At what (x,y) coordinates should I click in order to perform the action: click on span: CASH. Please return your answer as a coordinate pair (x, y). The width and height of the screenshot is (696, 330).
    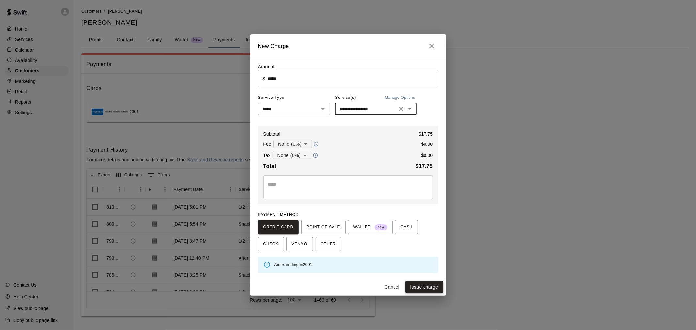
    Looking at the image, I should click on (406, 227).